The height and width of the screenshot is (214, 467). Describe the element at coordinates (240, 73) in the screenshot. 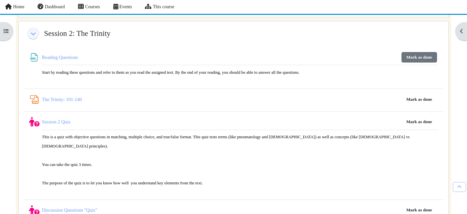

I see `p: Start by reading these questions and refer to them as you read the assigned text. By the end of y...` at that location.